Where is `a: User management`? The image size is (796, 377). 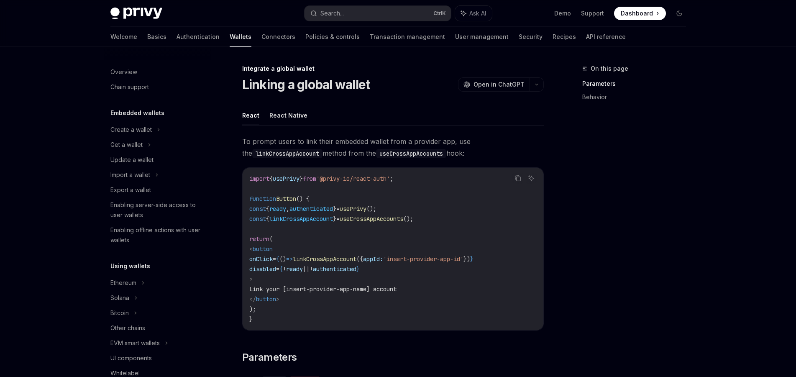
a: User management is located at coordinates (482, 37).